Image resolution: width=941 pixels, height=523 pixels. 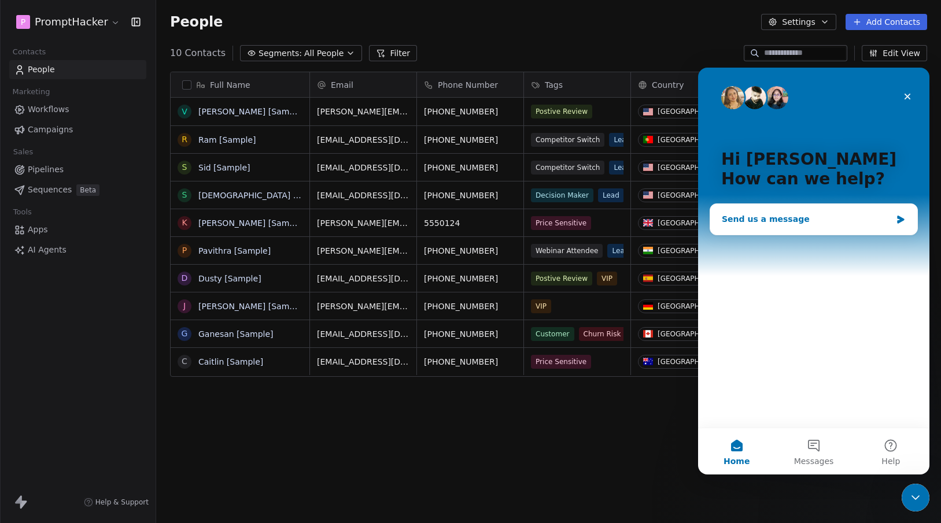 What do you see at coordinates (77, 169) in the screenshot?
I see `a: Pipelines` at bounding box center [77, 169].